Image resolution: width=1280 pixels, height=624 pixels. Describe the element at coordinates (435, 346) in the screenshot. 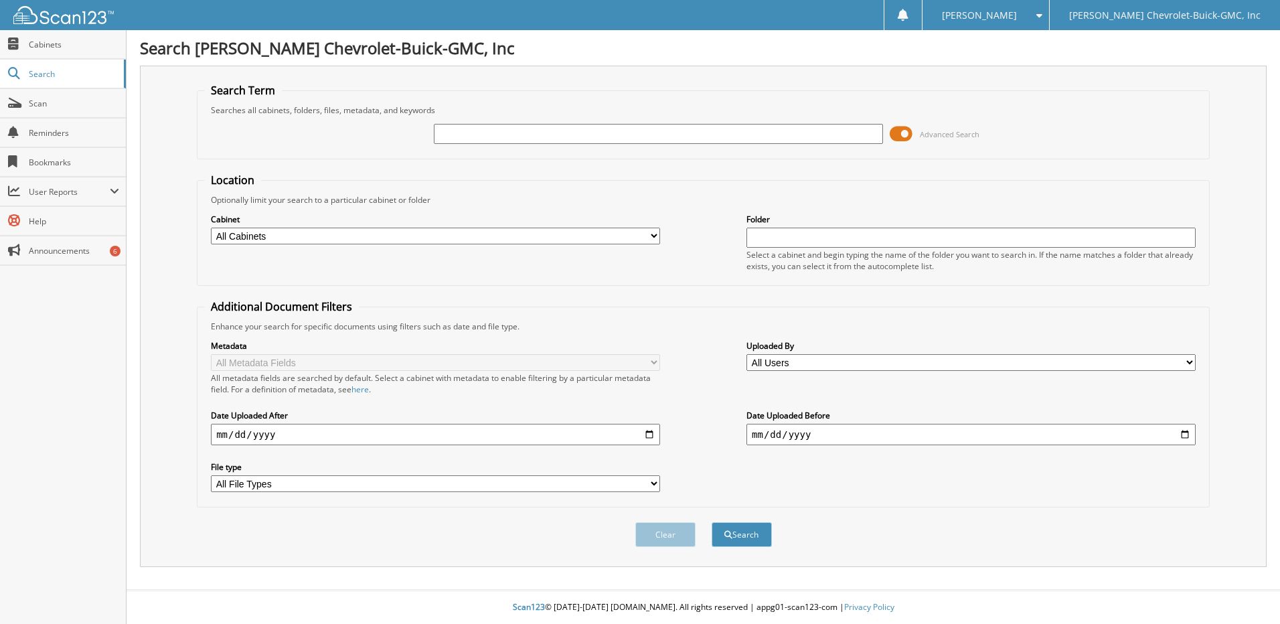

I see `label: Metadata` at that location.